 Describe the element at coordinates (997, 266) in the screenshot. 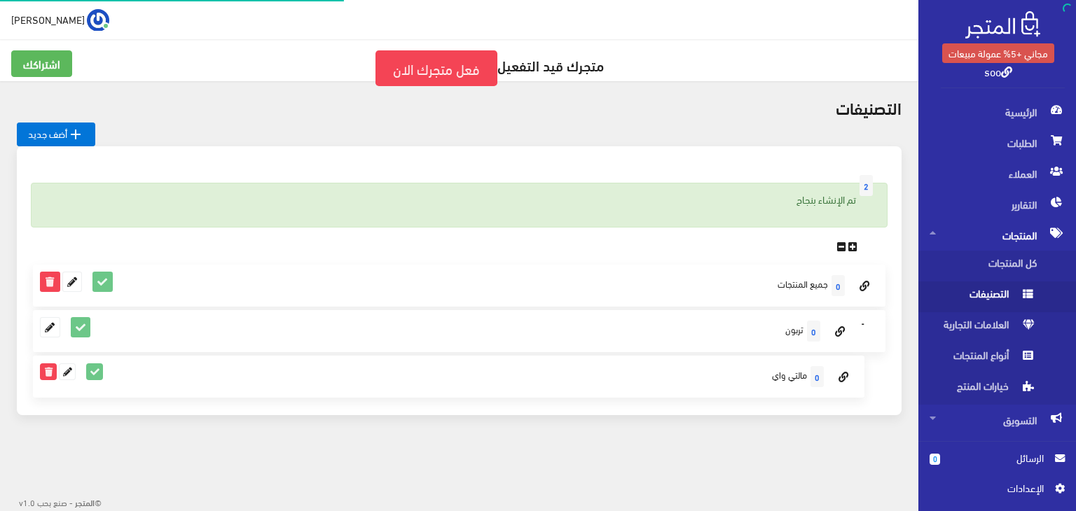

I see `a: كل المنتجات` at that location.